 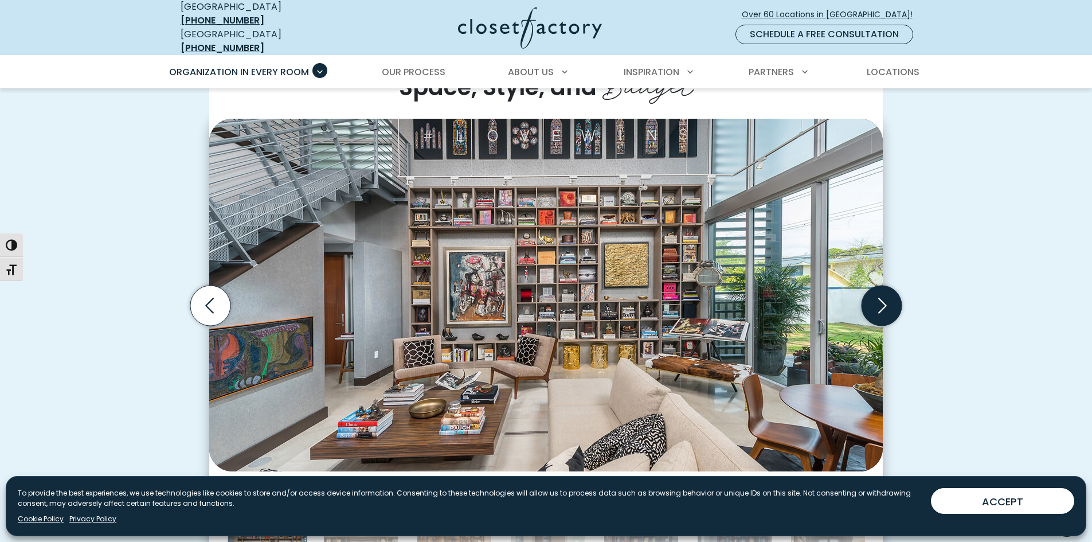 I want to click on span: Our Process, so click(x=413, y=72).